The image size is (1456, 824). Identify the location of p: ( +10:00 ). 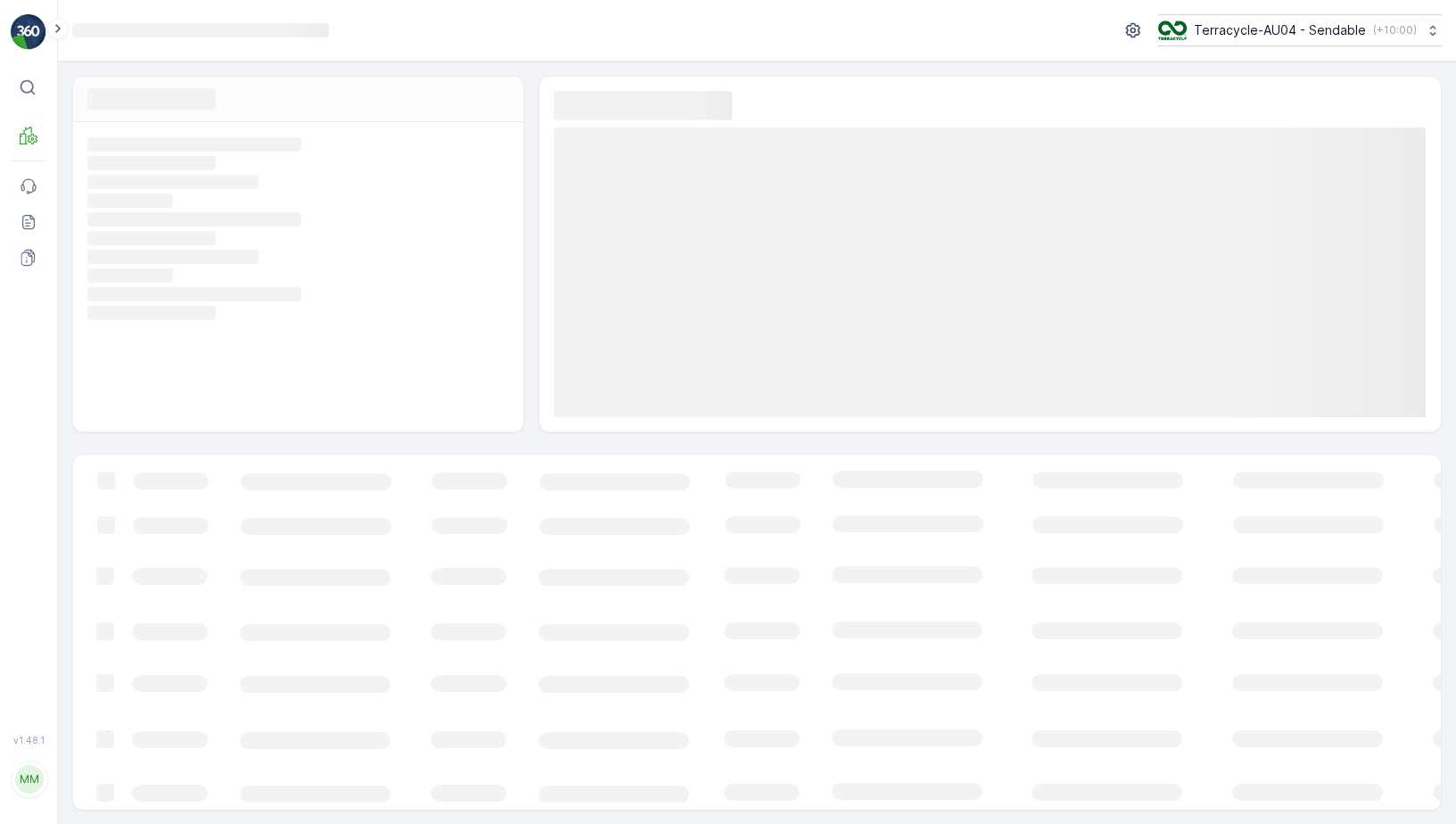
(1394, 30).